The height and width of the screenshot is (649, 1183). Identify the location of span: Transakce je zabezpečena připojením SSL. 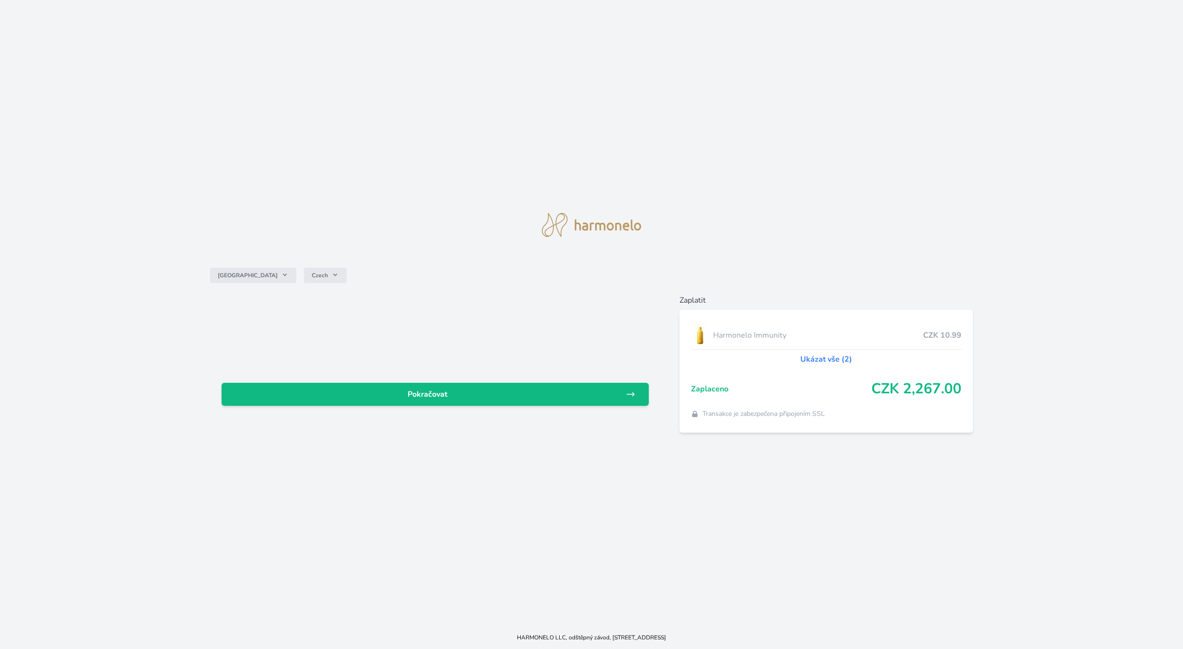
(763, 414).